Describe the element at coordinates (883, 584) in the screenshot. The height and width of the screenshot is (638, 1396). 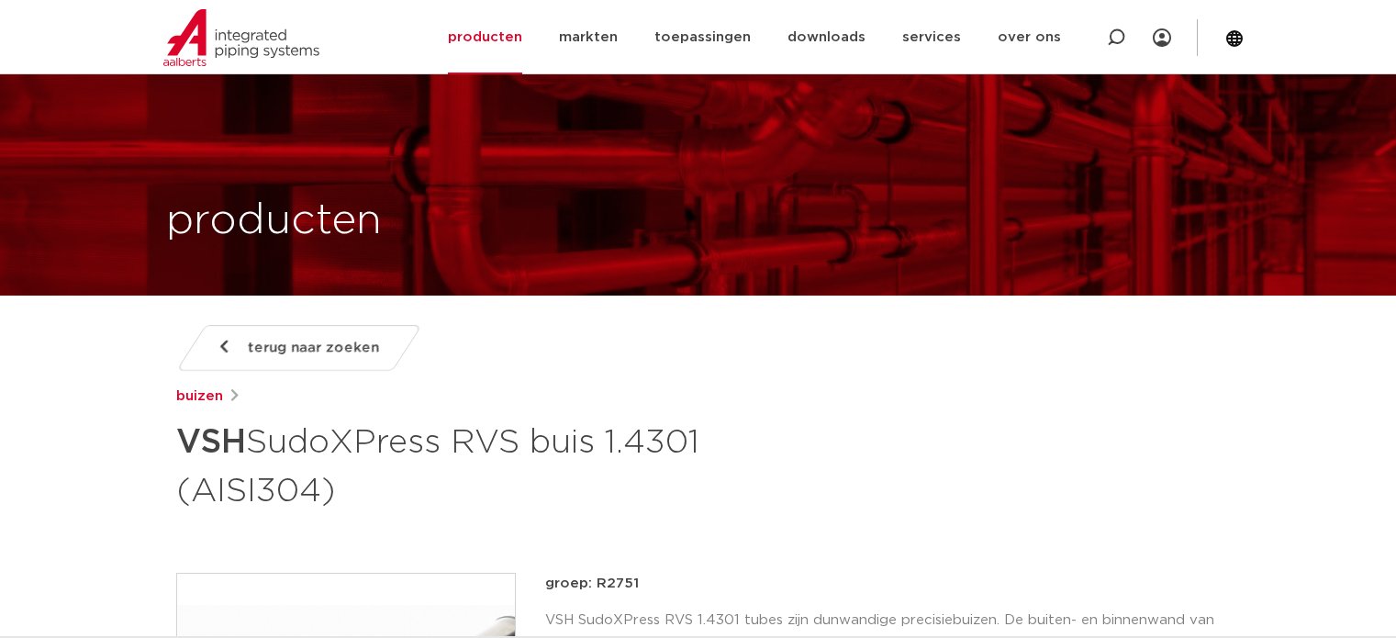
I see `p: groep: R2751` at that location.